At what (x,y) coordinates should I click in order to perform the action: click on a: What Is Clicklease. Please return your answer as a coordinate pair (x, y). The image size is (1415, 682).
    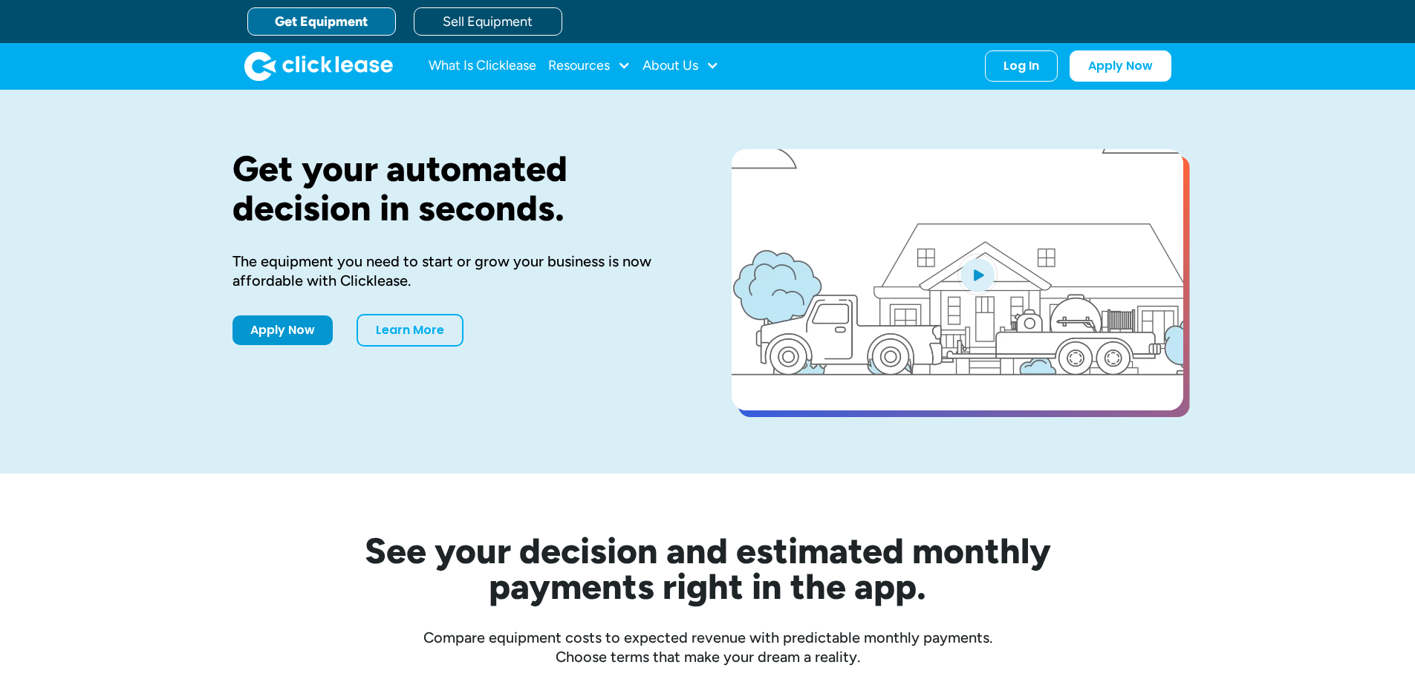
    Looking at the image, I should click on (482, 66).